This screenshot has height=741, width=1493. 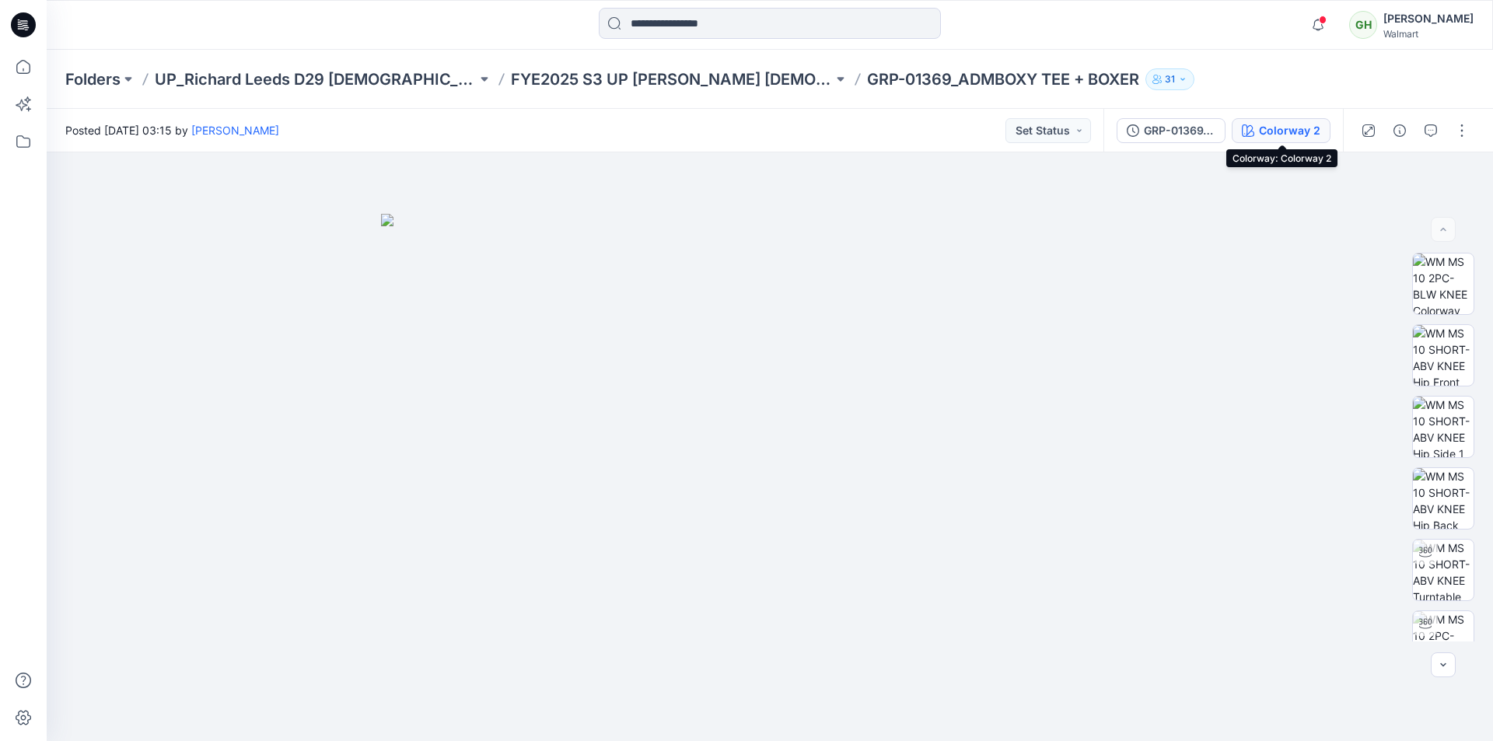 I want to click on img: WM MS 10 2PC-BLW KNEE Colorway wo Avatar, so click(x=1443, y=284).